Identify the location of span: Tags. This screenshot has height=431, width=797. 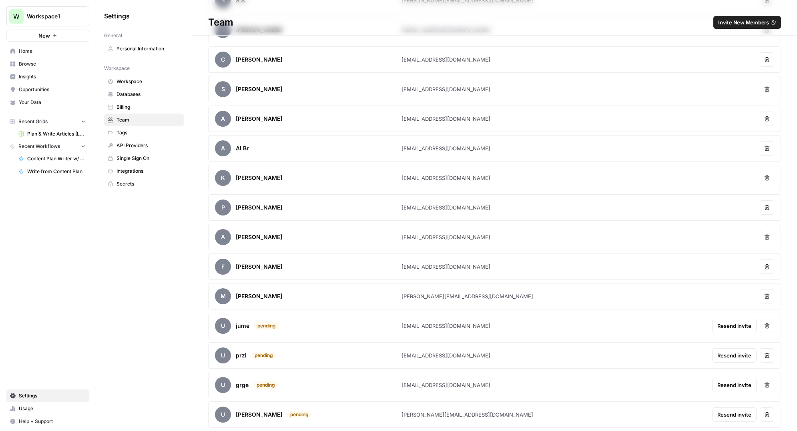
(148, 133).